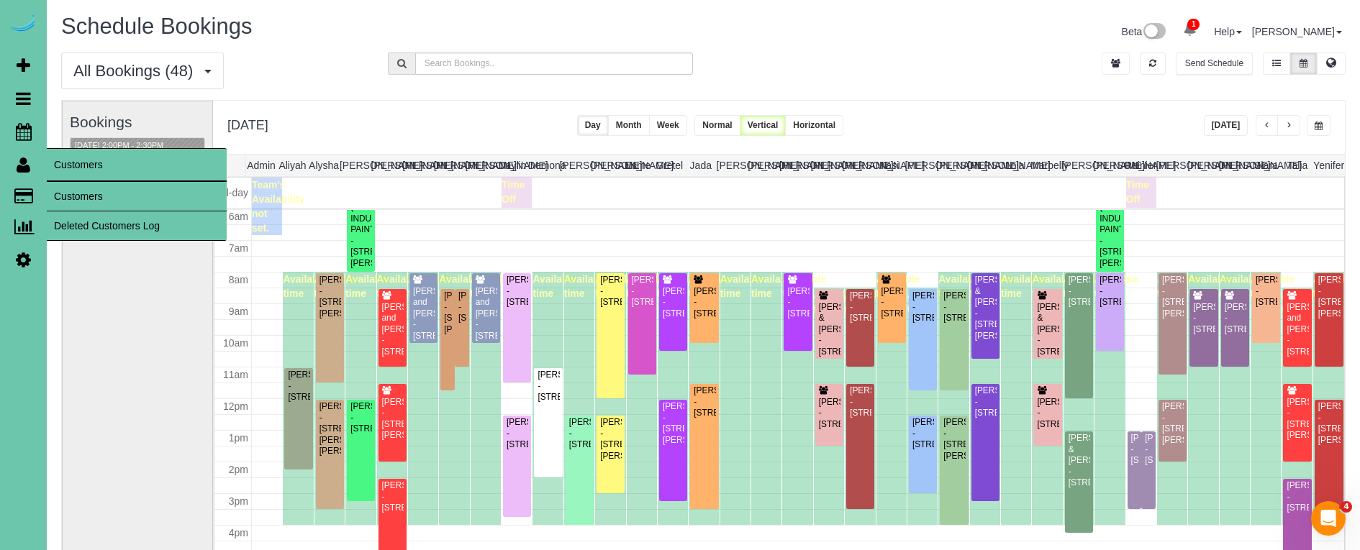 The height and width of the screenshot is (550, 1360). What do you see at coordinates (554, 63) in the screenshot?
I see `input: Search Bookings..` at bounding box center [554, 63].